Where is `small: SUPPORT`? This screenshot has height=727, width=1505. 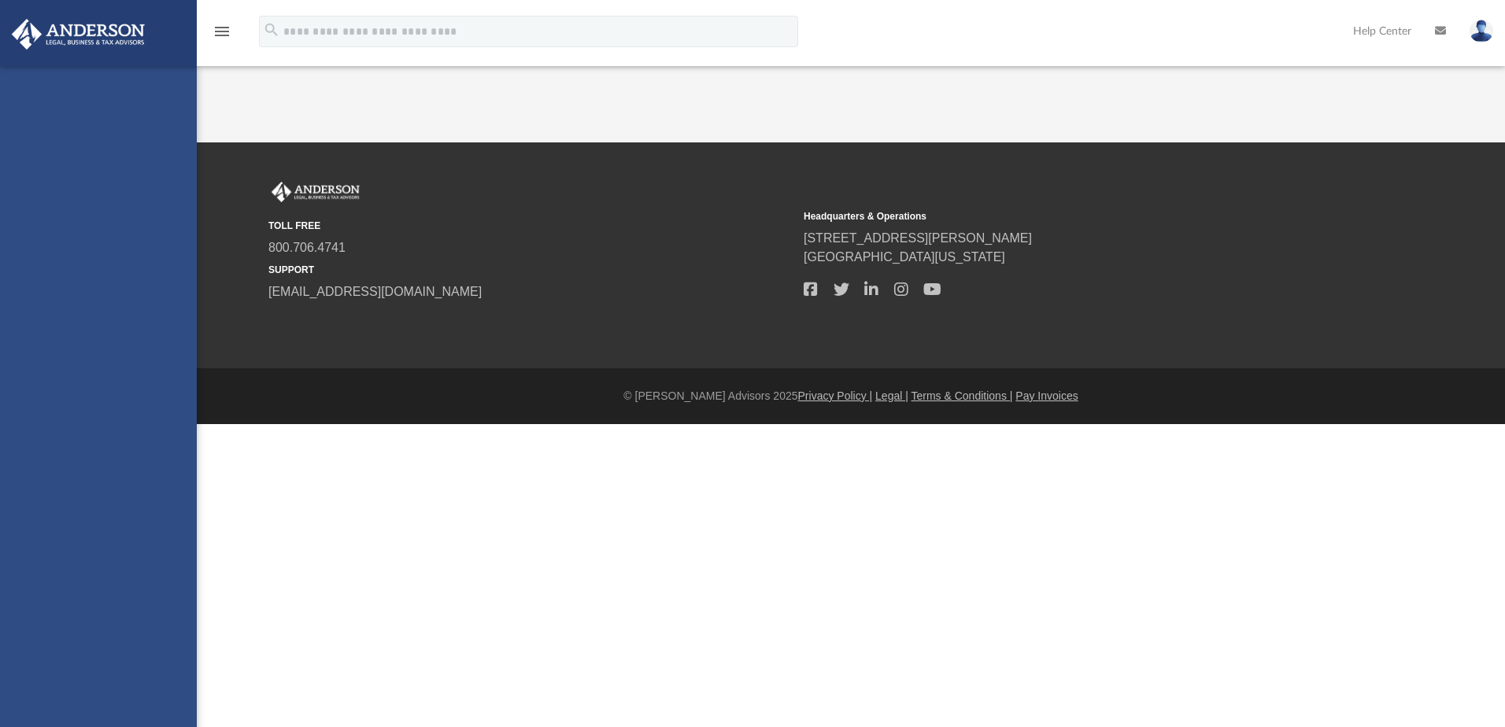
small: SUPPORT is located at coordinates (531, 270).